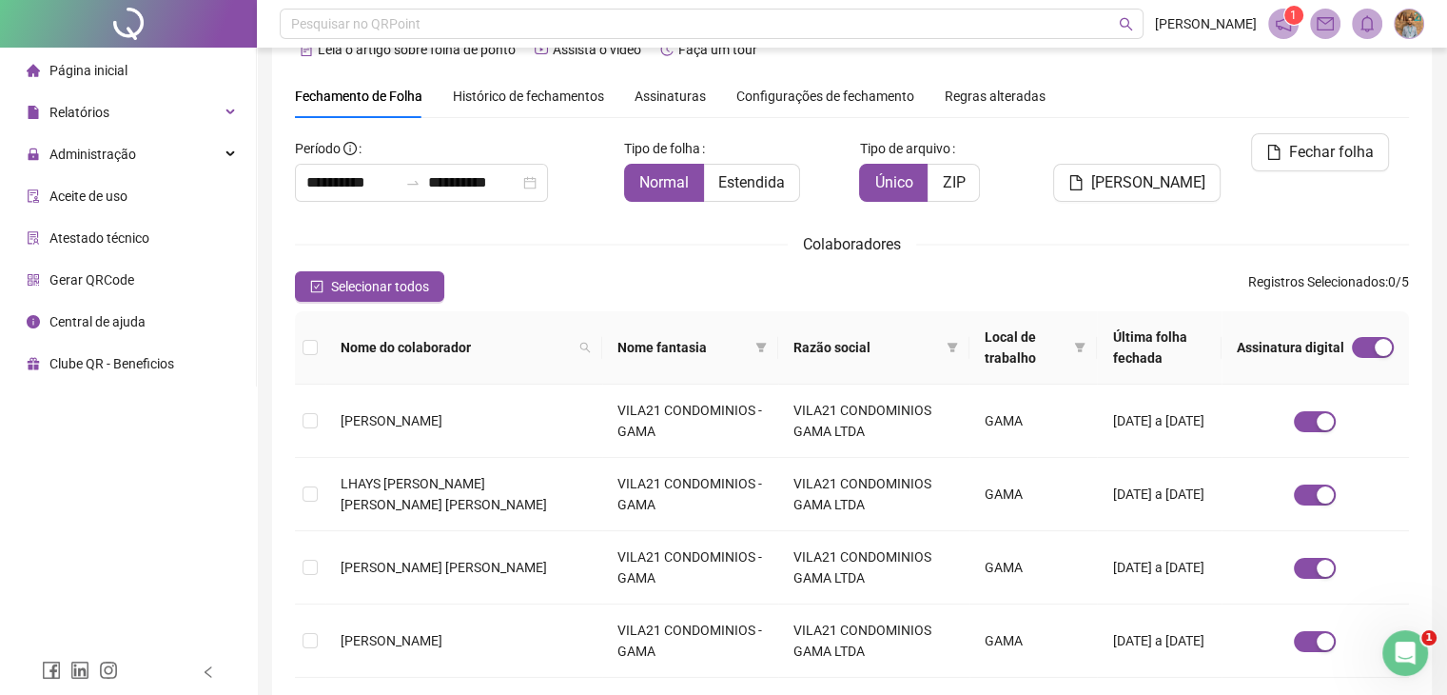 This screenshot has width=1447, height=695. What do you see at coordinates (33, 70) in the screenshot?
I see `span: home` at bounding box center [33, 70].